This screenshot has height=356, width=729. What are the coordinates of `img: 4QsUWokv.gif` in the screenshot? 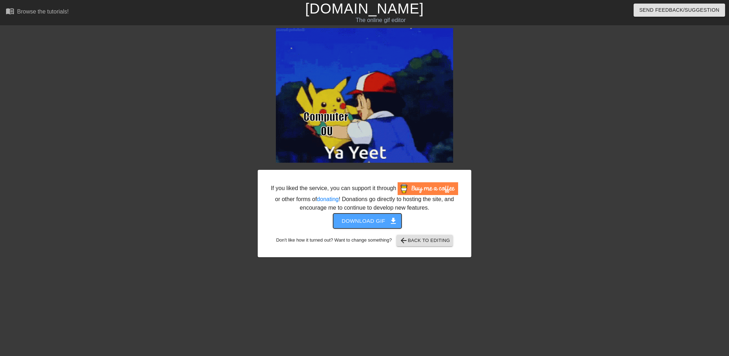 It's located at (364, 95).